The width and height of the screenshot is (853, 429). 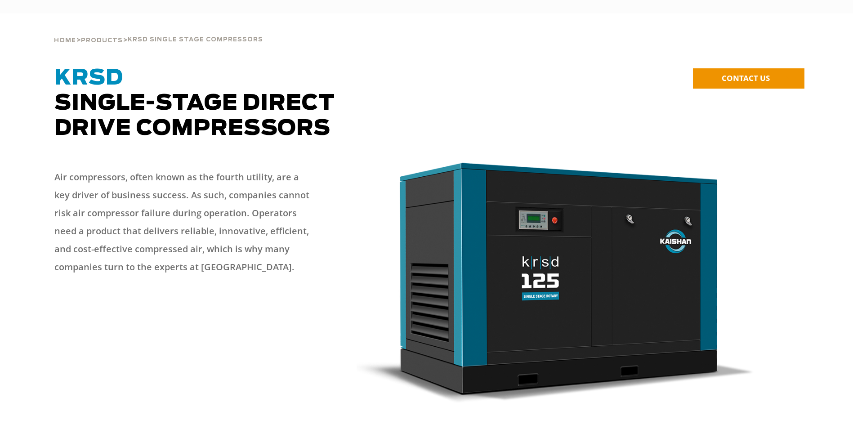 I want to click on a: CONTACT US, so click(x=749, y=78).